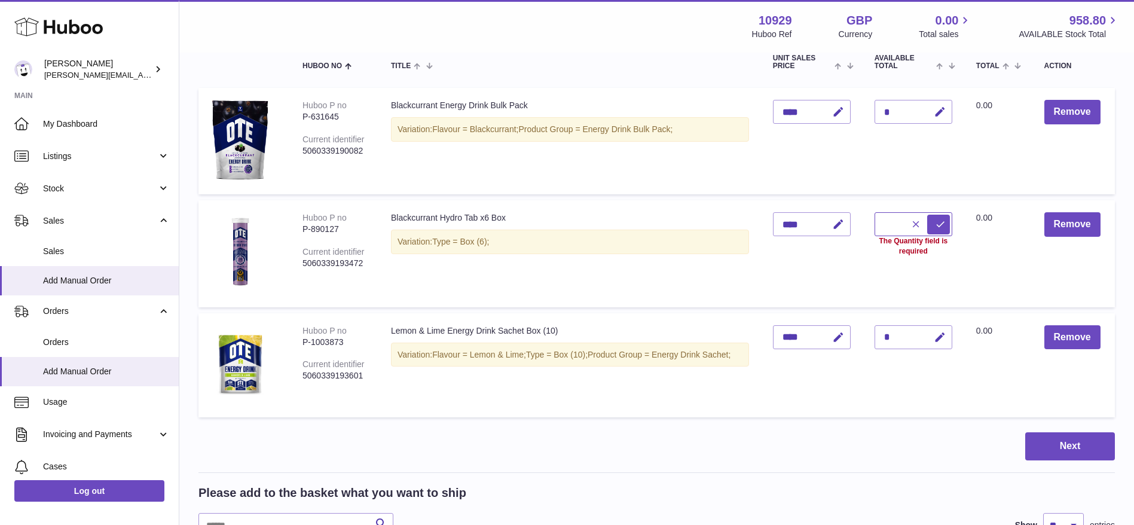 The width and height of the screenshot is (1134, 525). Describe the element at coordinates (855, 34) in the screenshot. I see `div: Currency` at that location.